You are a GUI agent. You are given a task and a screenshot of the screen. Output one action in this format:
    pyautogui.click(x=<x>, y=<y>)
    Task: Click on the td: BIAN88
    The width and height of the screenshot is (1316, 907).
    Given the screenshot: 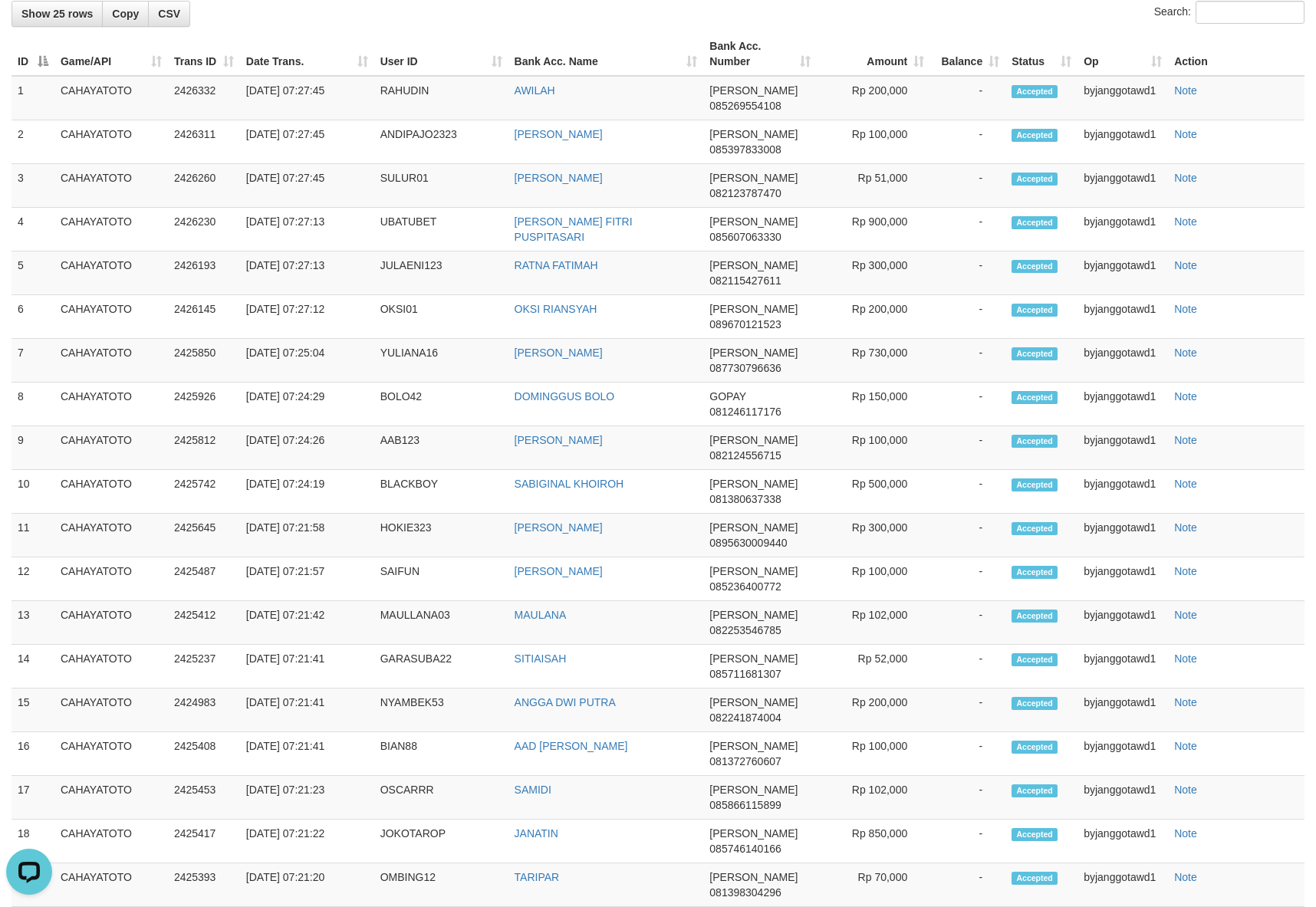 What is the action you would take?
    pyautogui.click(x=441, y=754)
    